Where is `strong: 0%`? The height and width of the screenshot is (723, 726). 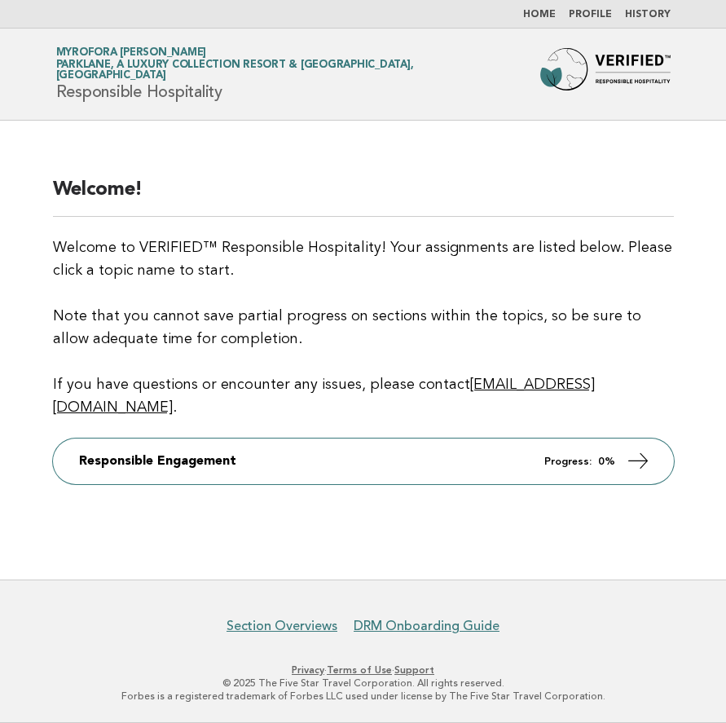 strong: 0% is located at coordinates (606, 461).